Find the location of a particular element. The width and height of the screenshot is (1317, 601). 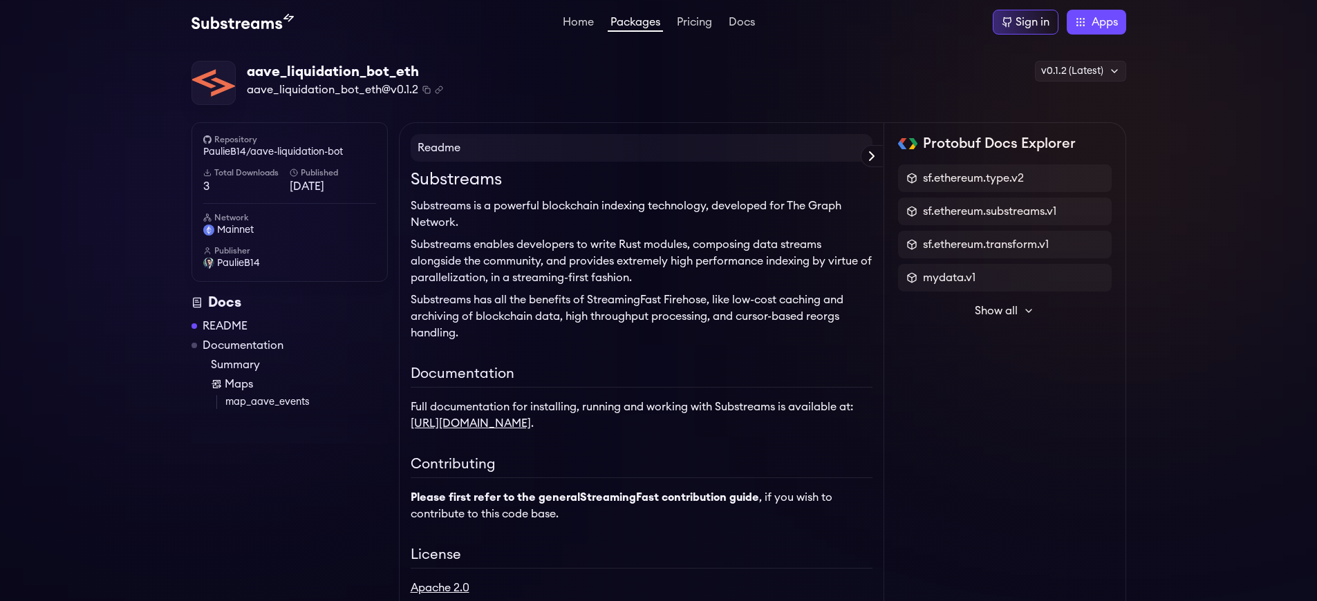

p: Substreams has all the benefits of StreamingFast Firehose, like low-cost caching and archiving of... is located at coordinates (641, 317).